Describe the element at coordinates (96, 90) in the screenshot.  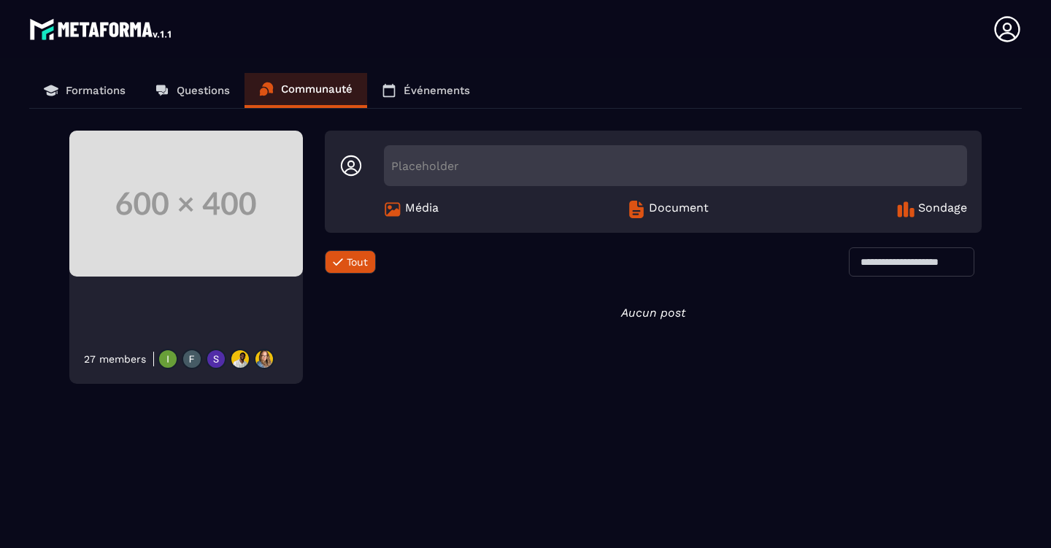
I see `p: Formations` at that location.